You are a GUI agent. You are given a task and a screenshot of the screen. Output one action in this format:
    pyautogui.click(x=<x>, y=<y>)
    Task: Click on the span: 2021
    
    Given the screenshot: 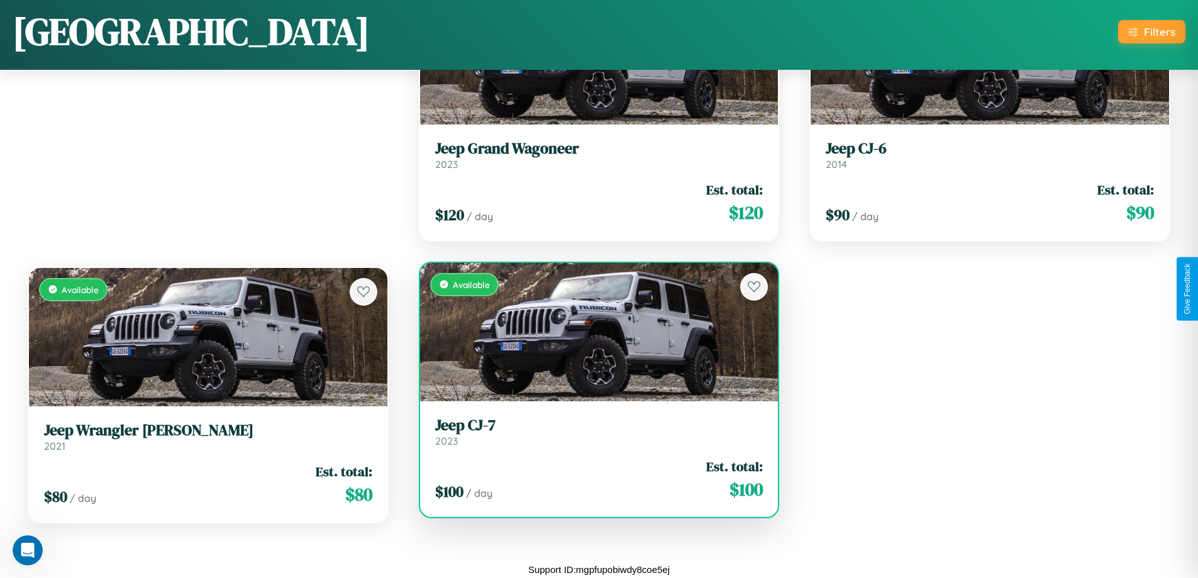 What is the action you would take?
    pyautogui.click(x=55, y=446)
    